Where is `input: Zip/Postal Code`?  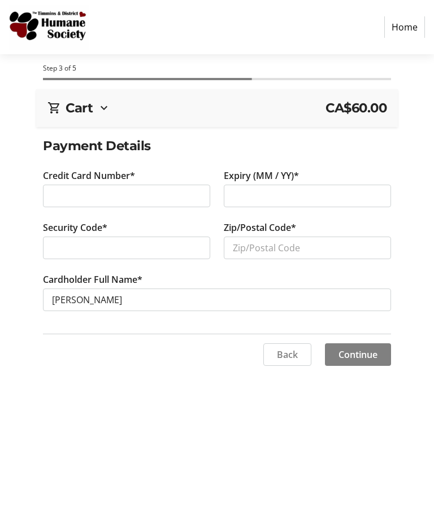 input: Zip/Postal Code is located at coordinates (307, 248).